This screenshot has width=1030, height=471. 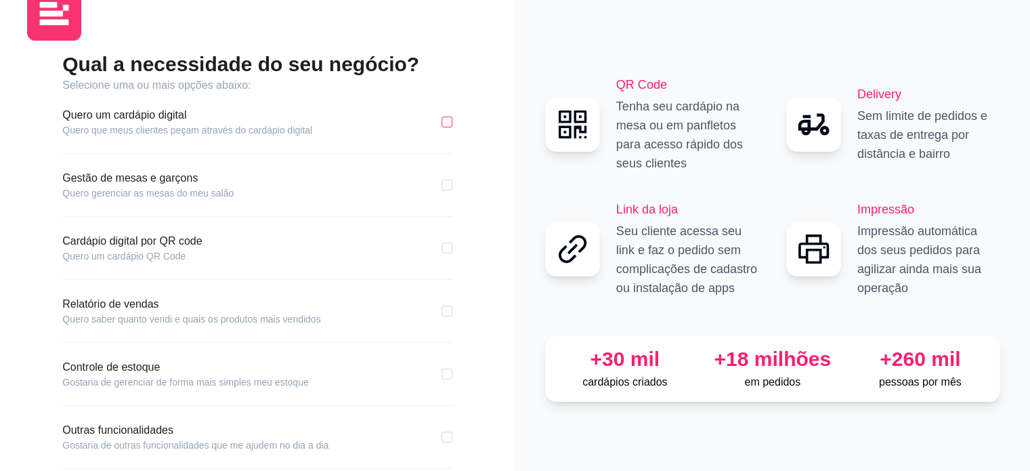 I want to click on p: Impressão automática dos seus pedidos para agilizar ainda mais sua operação, so click(x=929, y=259).